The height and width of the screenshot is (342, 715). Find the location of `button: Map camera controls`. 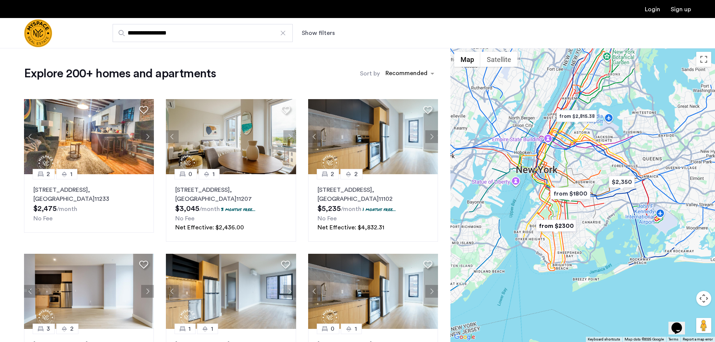

button: Map camera controls is located at coordinates (703, 298).